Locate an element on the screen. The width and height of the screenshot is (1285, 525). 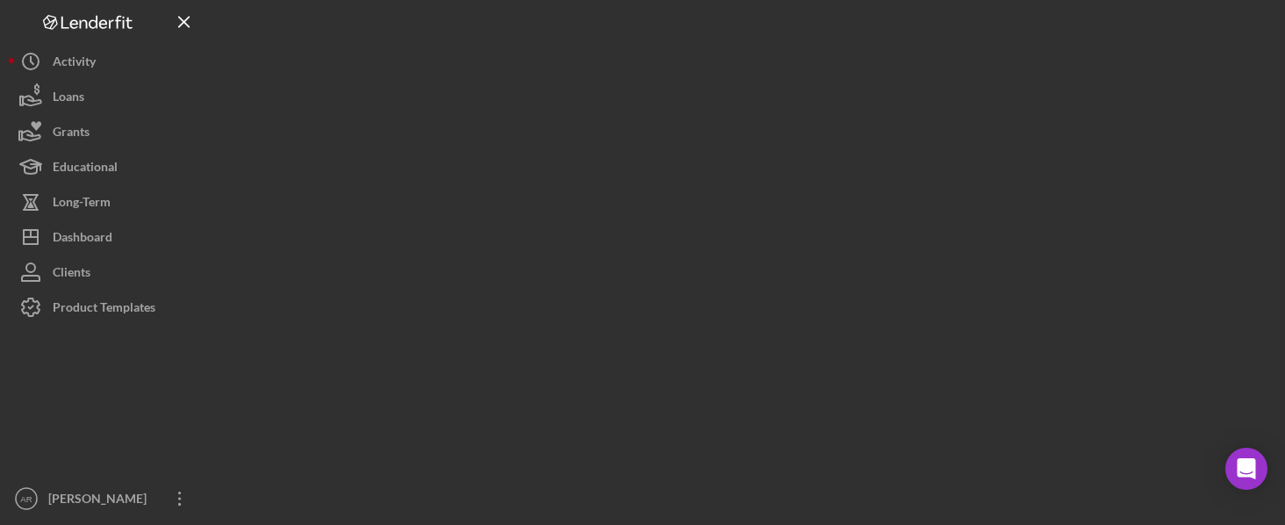
button: Dashboard is located at coordinates (105, 237).